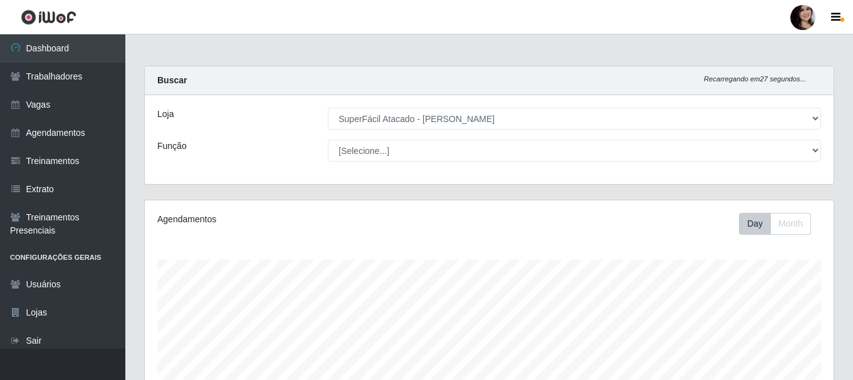 This screenshot has width=853, height=380. Describe the element at coordinates (755, 79) in the screenshot. I see `i: Recarregando em 27 segundos...` at that location.